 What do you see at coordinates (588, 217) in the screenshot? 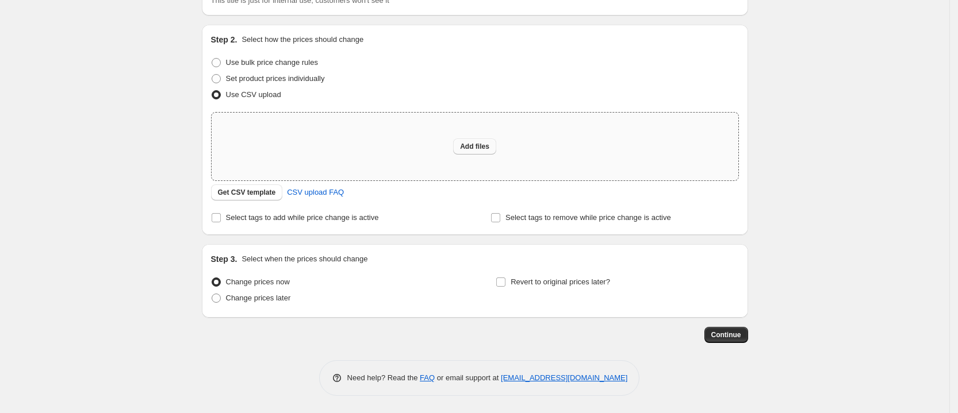
I see `span: Select tags to remove while price change is active` at bounding box center [588, 217].